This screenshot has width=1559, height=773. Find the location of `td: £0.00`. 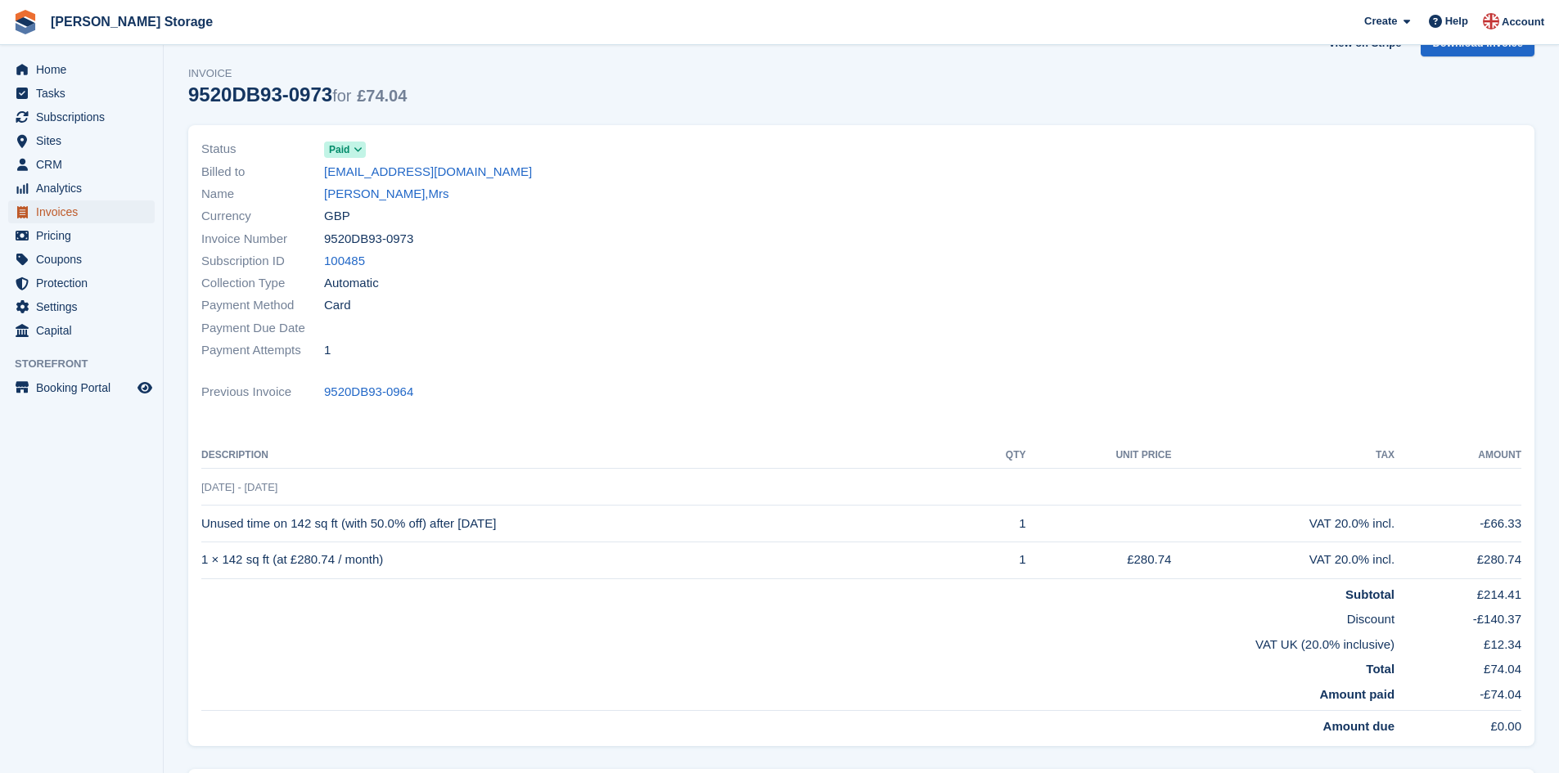

td: £0.00 is located at coordinates (1457, 723).